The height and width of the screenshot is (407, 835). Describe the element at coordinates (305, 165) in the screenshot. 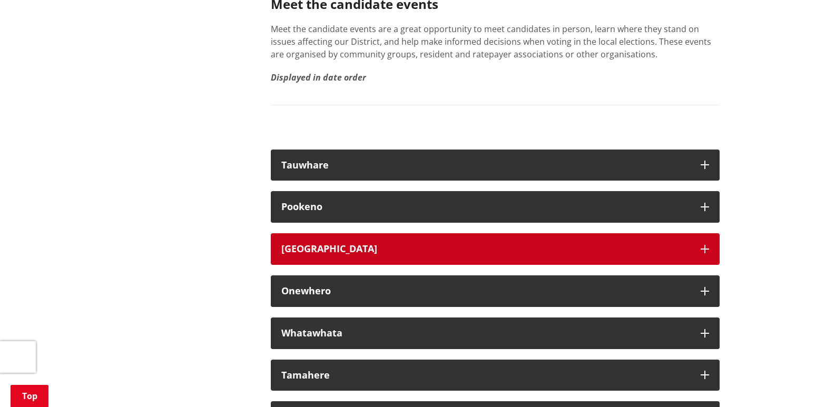

I see `strong: Tauwhare` at that location.